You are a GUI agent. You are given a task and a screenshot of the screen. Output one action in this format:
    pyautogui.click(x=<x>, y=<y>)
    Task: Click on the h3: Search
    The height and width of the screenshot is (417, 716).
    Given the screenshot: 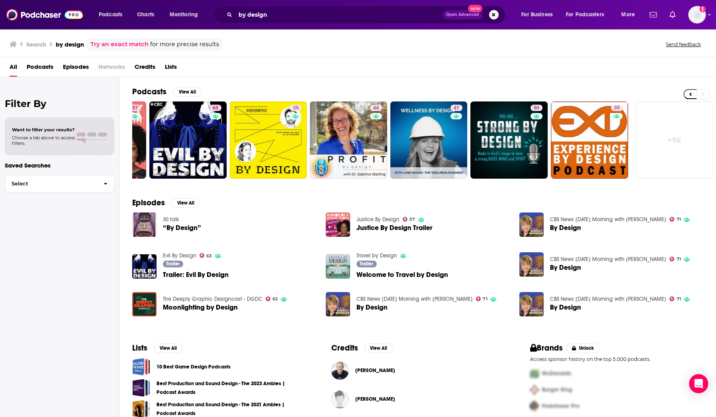 What is the action you would take?
    pyautogui.click(x=36, y=44)
    